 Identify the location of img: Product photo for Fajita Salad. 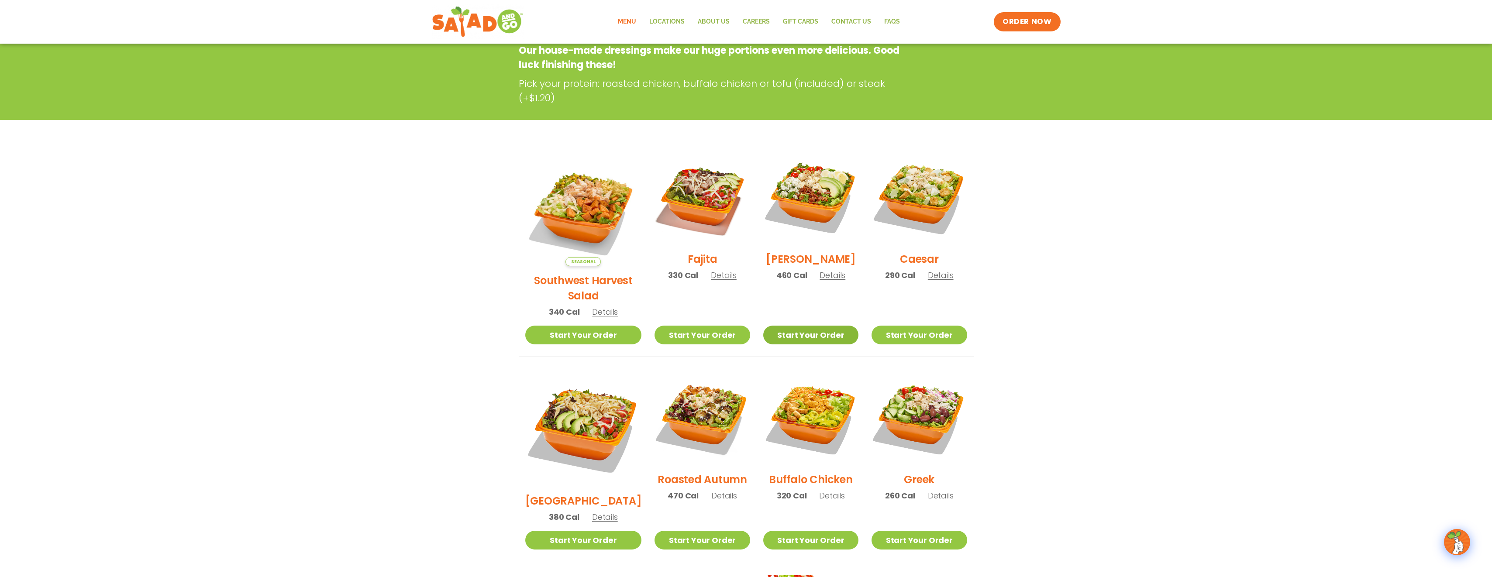
(702, 197).